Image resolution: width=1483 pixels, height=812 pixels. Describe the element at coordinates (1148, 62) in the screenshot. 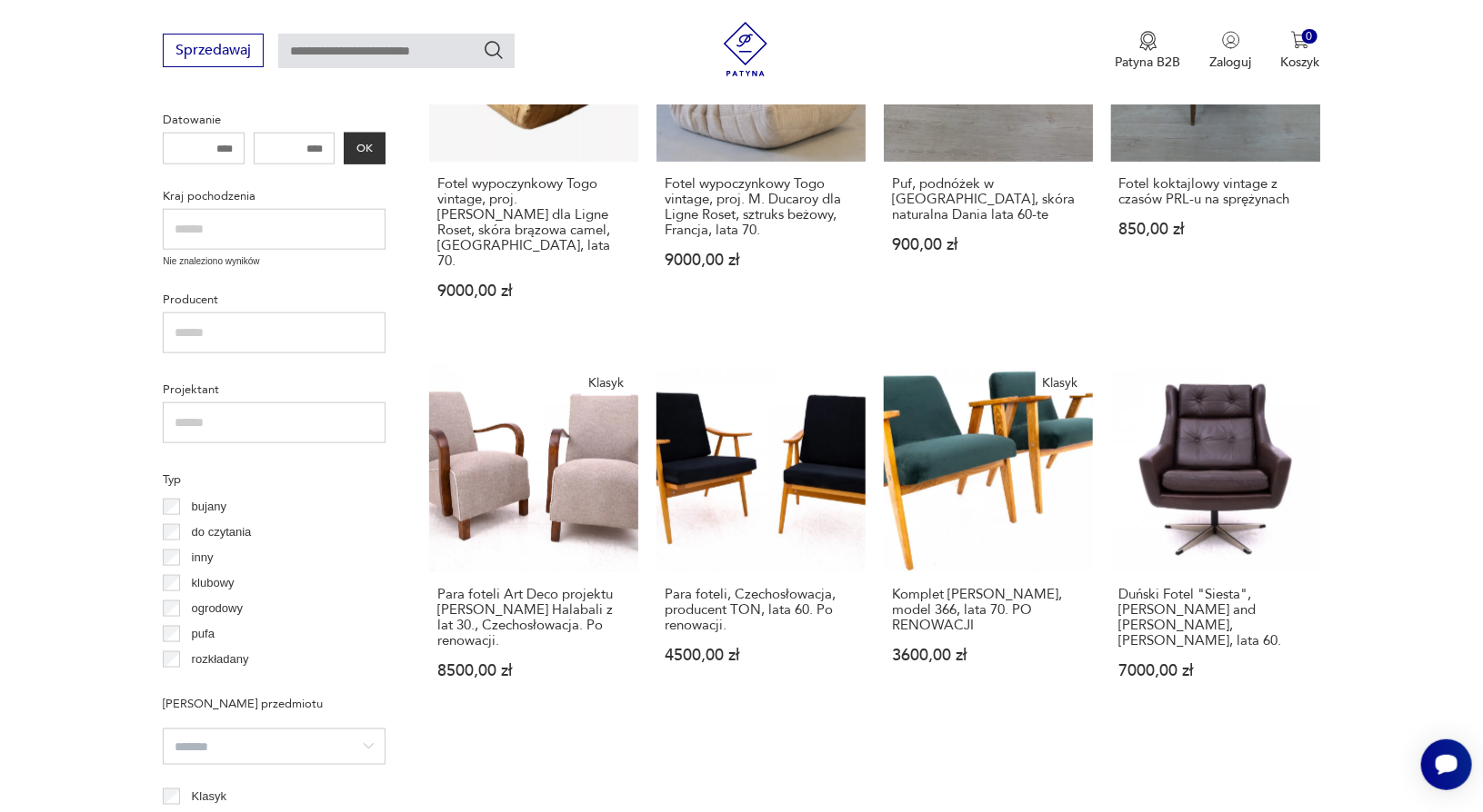

I see `p: Patyna B2B` at that location.